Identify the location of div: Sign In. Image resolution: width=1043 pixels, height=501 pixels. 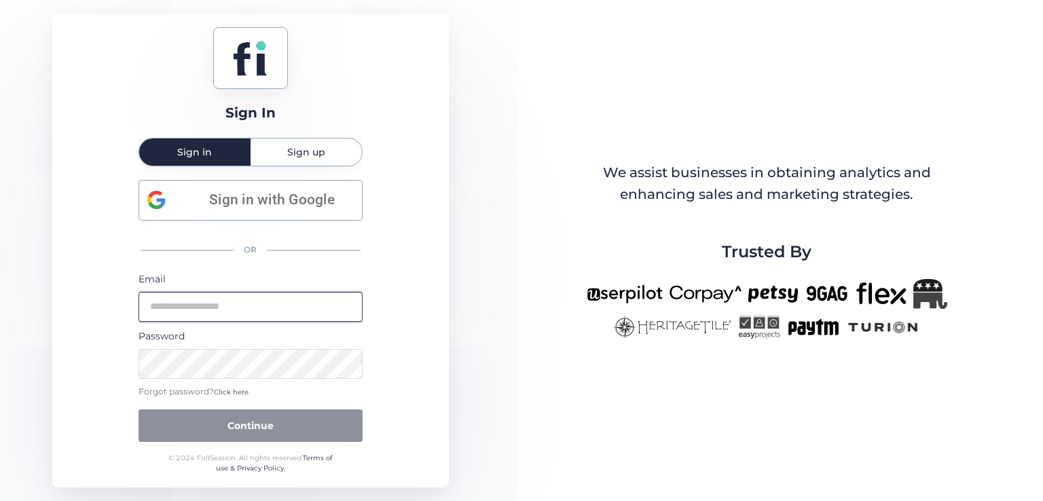
(250, 113).